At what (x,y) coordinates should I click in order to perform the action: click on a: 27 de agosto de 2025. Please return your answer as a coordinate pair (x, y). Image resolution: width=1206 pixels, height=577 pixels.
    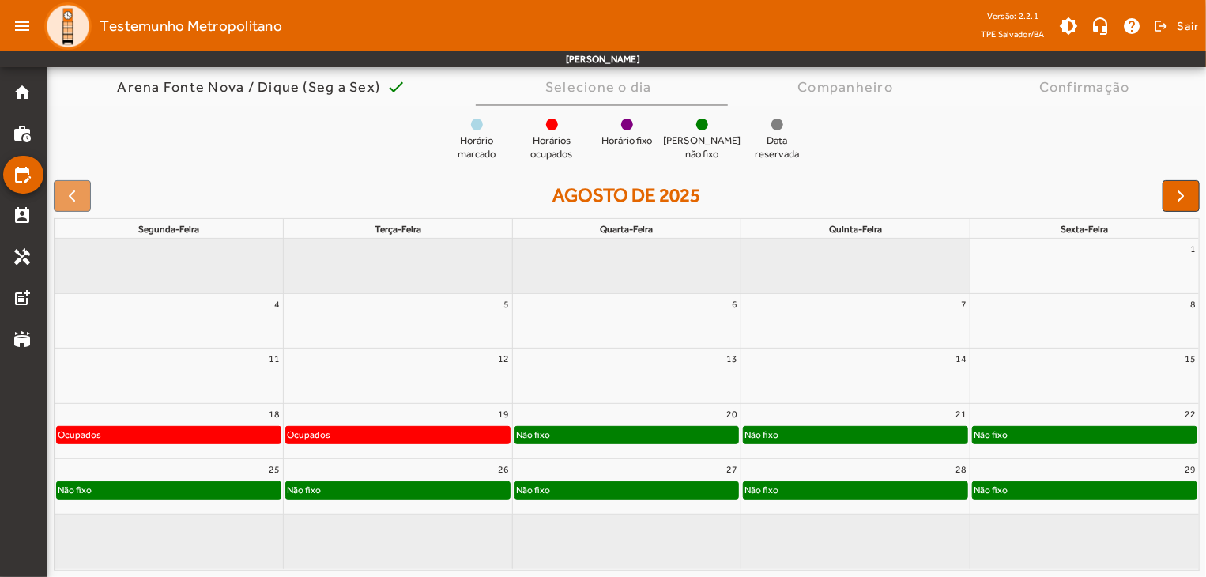
    Looking at the image, I should click on (732, 469).